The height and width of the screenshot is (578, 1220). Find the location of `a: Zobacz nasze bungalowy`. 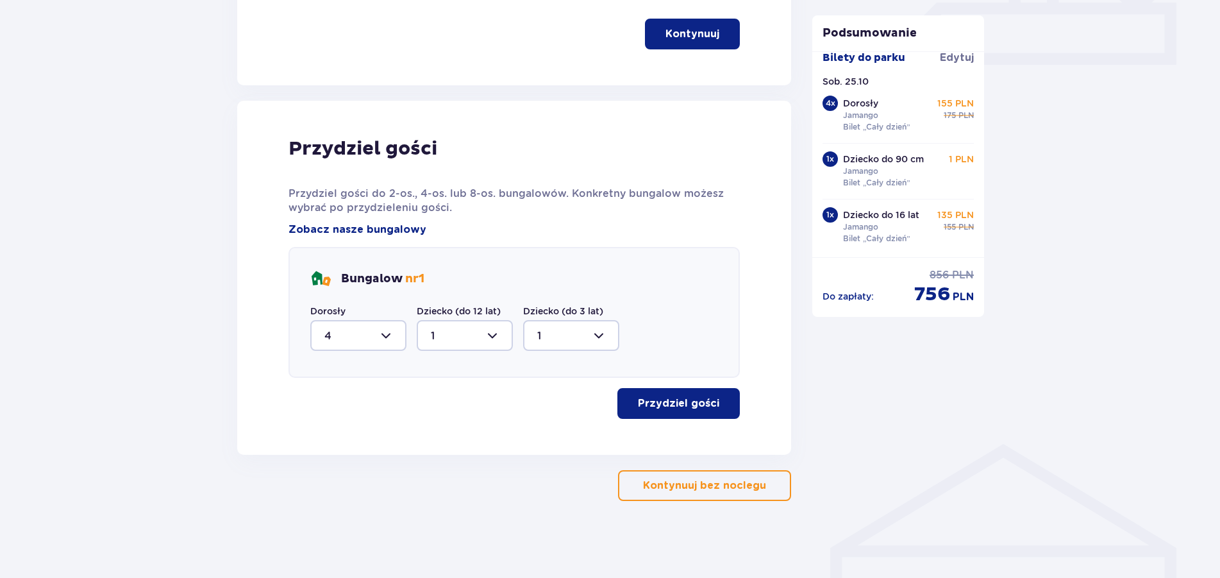

a: Zobacz nasze bungalowy is located at coordinates (357, 230).